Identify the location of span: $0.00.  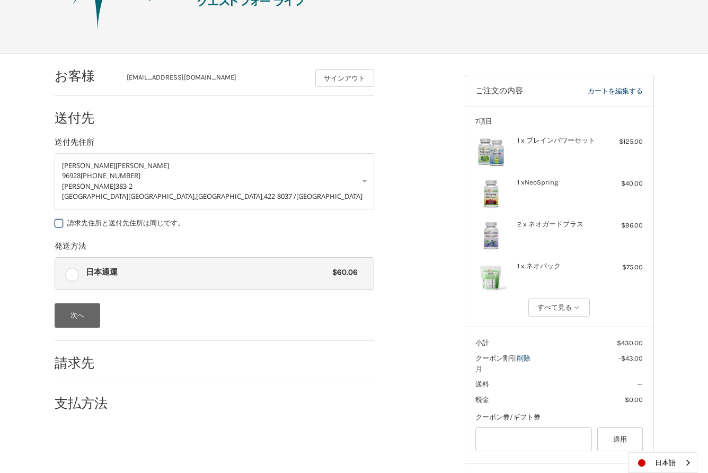
(634, 399).